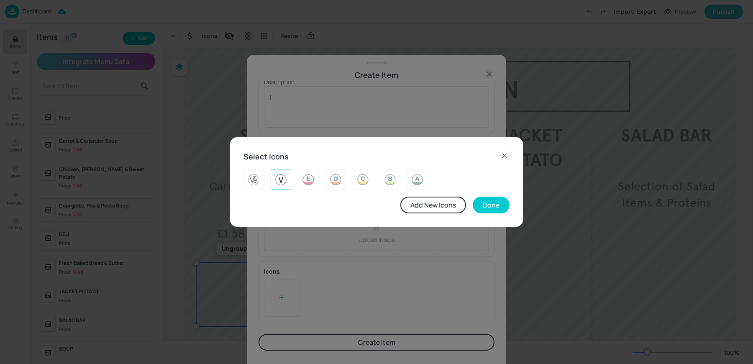 The width and height of the screenshot is (753, 364). Describe the element at coordinates (491, 205) in the screenshot. I see `button: Done` at that location.